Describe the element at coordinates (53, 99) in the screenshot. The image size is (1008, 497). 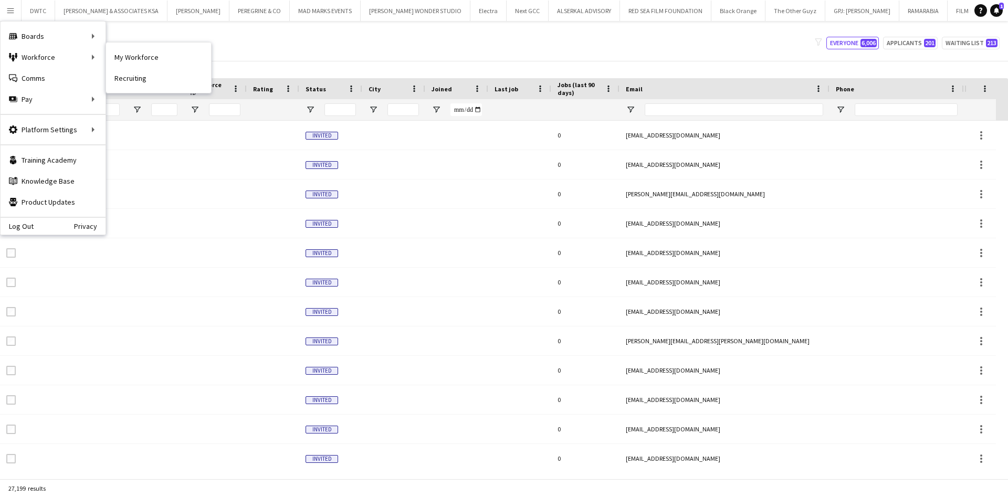
I see `div: Pay` at that location.